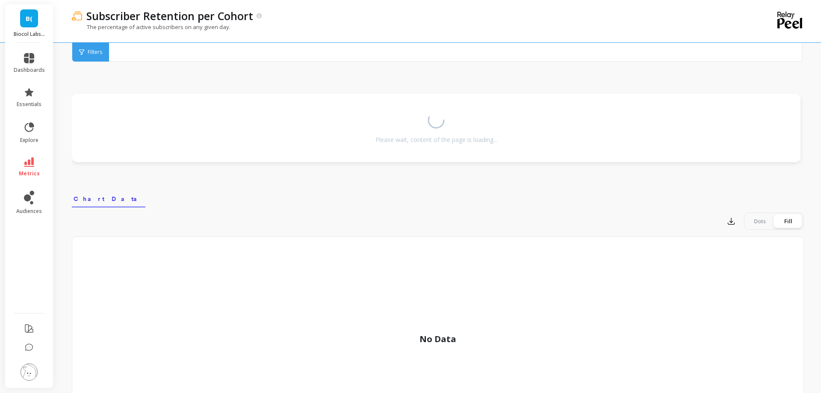 The width and height of the screenshot is (821, 393). Describe the element at coordinates (29, 34) in the screenshot. I see `p: Biocol Labs (US)` at that location.